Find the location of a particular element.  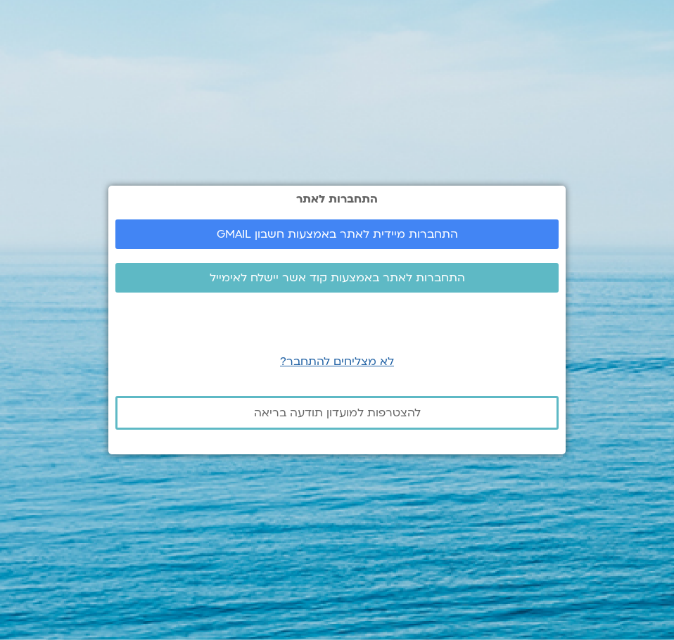

a: התחברות מיידית לאתר באמצעות חשבון GMAIL is located at coordinates (337, 234).